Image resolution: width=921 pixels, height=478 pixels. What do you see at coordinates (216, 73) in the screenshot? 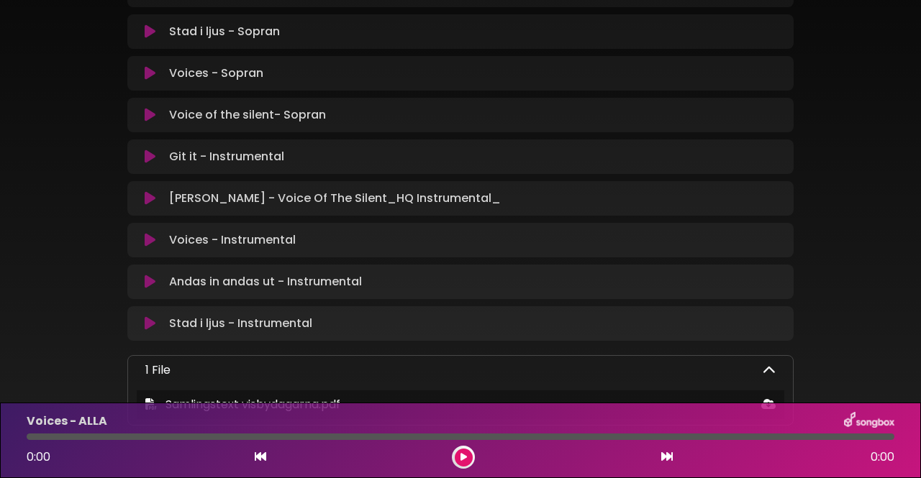
I see `p: Voices - Sopran` at bounding box center [216, 73].